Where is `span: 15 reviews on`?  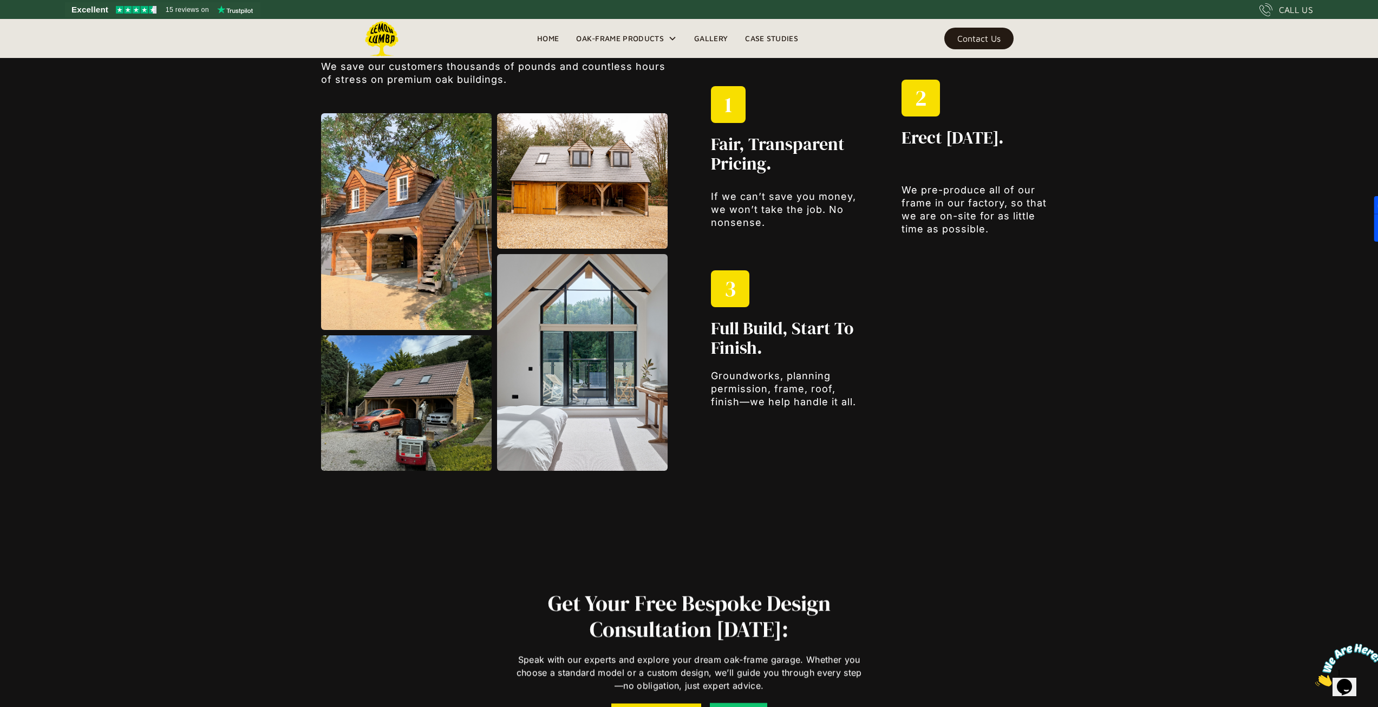 span: 15 reviews on is located at coordinates (187, 10).